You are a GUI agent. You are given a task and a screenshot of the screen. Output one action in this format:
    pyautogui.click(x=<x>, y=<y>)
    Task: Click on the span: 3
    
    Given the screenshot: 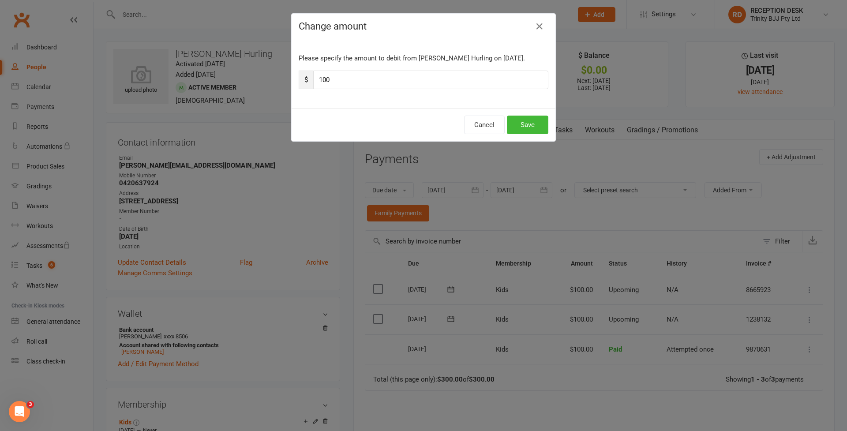 What is the action you would take?
    pyautogui.click(x=30, y=405)
    